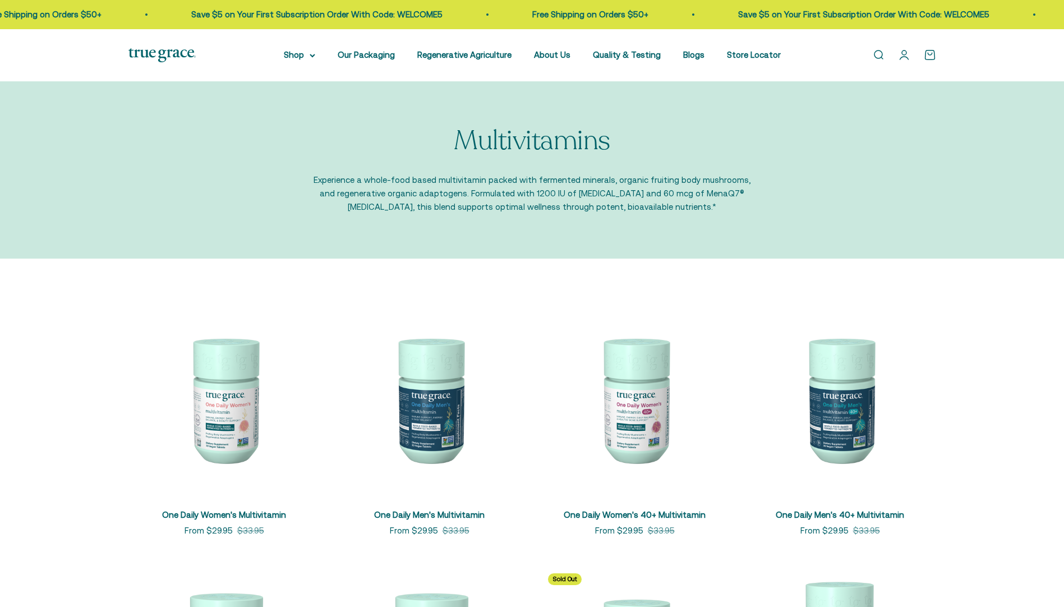  What do you see at coordinates (552, 54) in the screenshot?
I see `a: About Us` at bounding box center [552, 54].